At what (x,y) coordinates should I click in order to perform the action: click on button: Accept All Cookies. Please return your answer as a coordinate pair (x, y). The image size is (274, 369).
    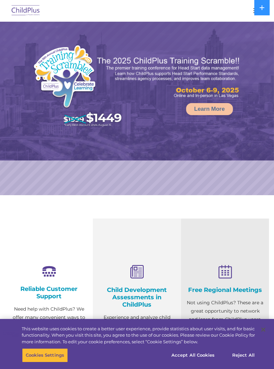
    Looking at the image, I should click on (192, 355).